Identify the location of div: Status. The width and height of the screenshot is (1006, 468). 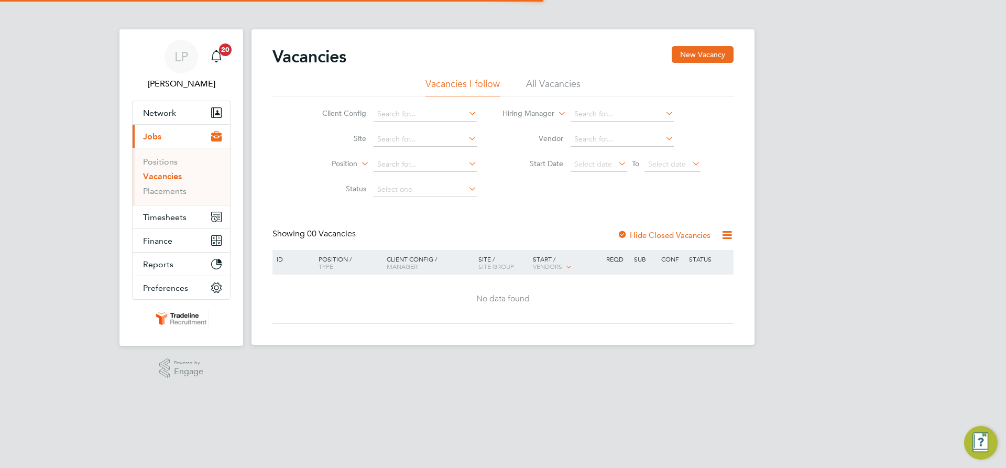
(709, 259).